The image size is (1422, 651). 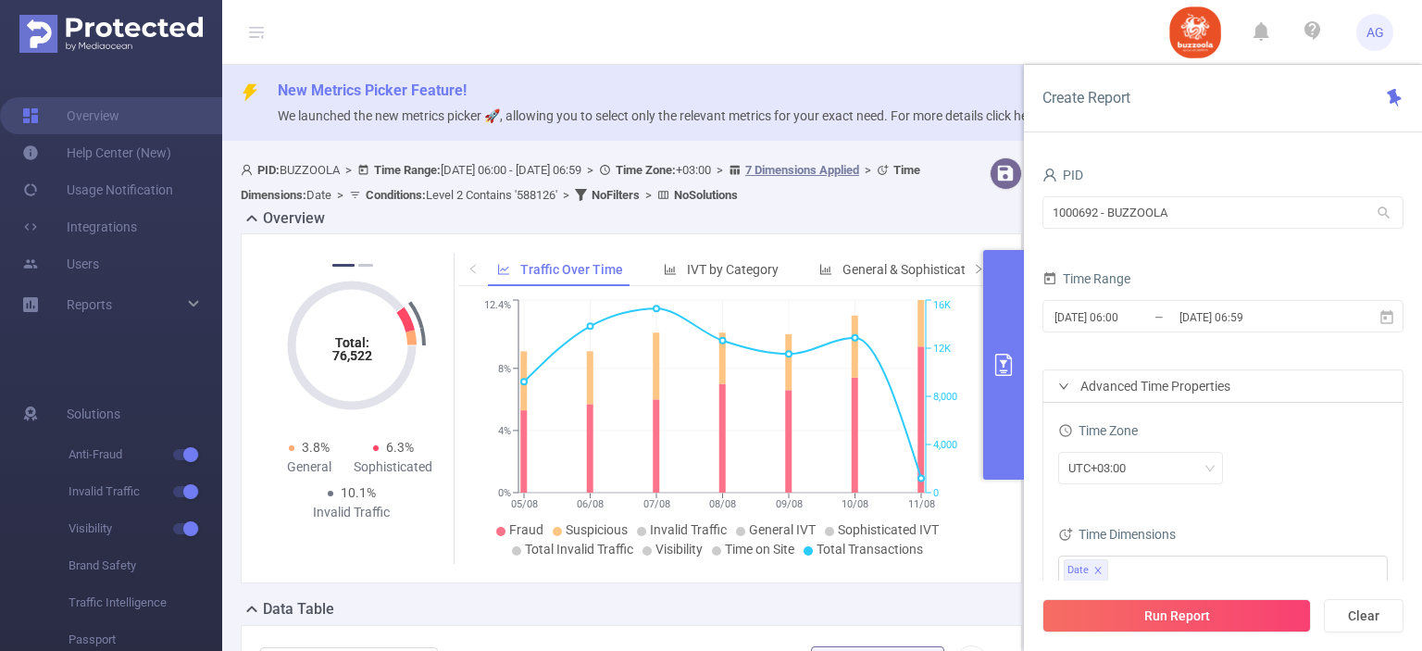 What do you see at coordinates (1210, 469) in the screenshot?
I see `i: icon: down` at bounding box center [1210, 469].